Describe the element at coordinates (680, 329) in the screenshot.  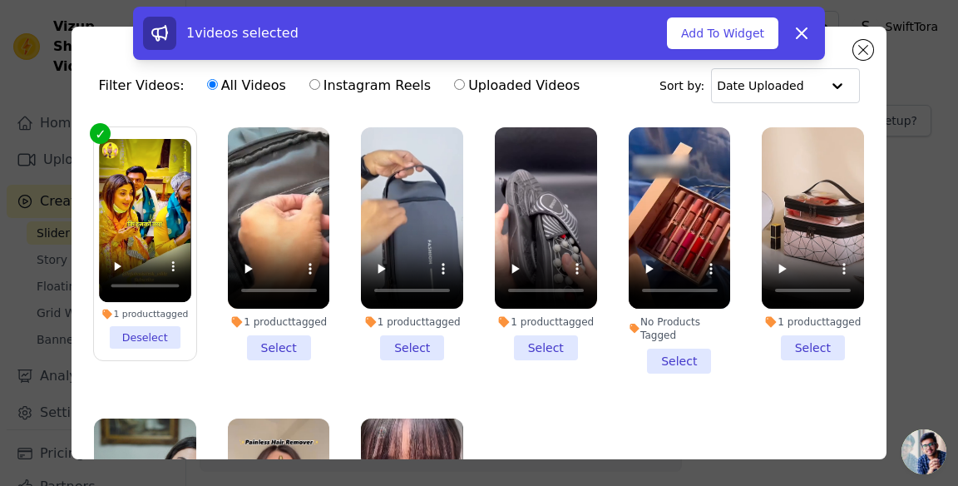
I see `div: No Products Tagged` at that location.